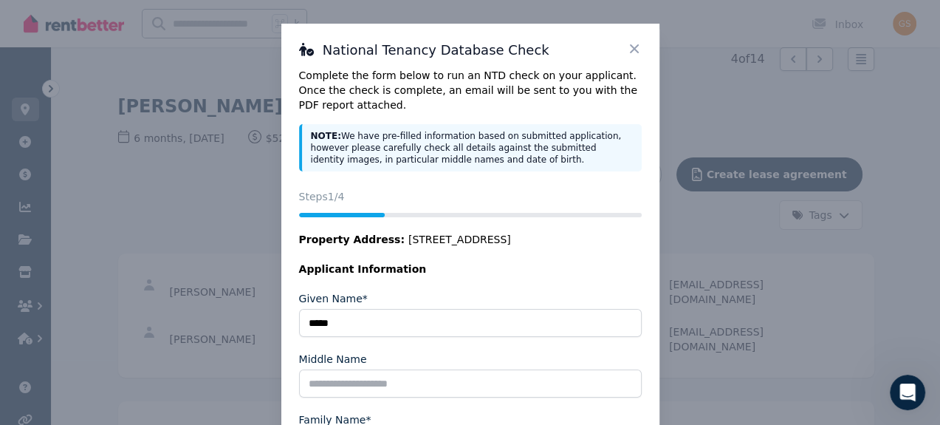 This screenshot has height=425, width=940. What do you see at coordinates (470, 269) in the screenshot?
I see `legend: Applicant Information` at bounding box center [470, 269].